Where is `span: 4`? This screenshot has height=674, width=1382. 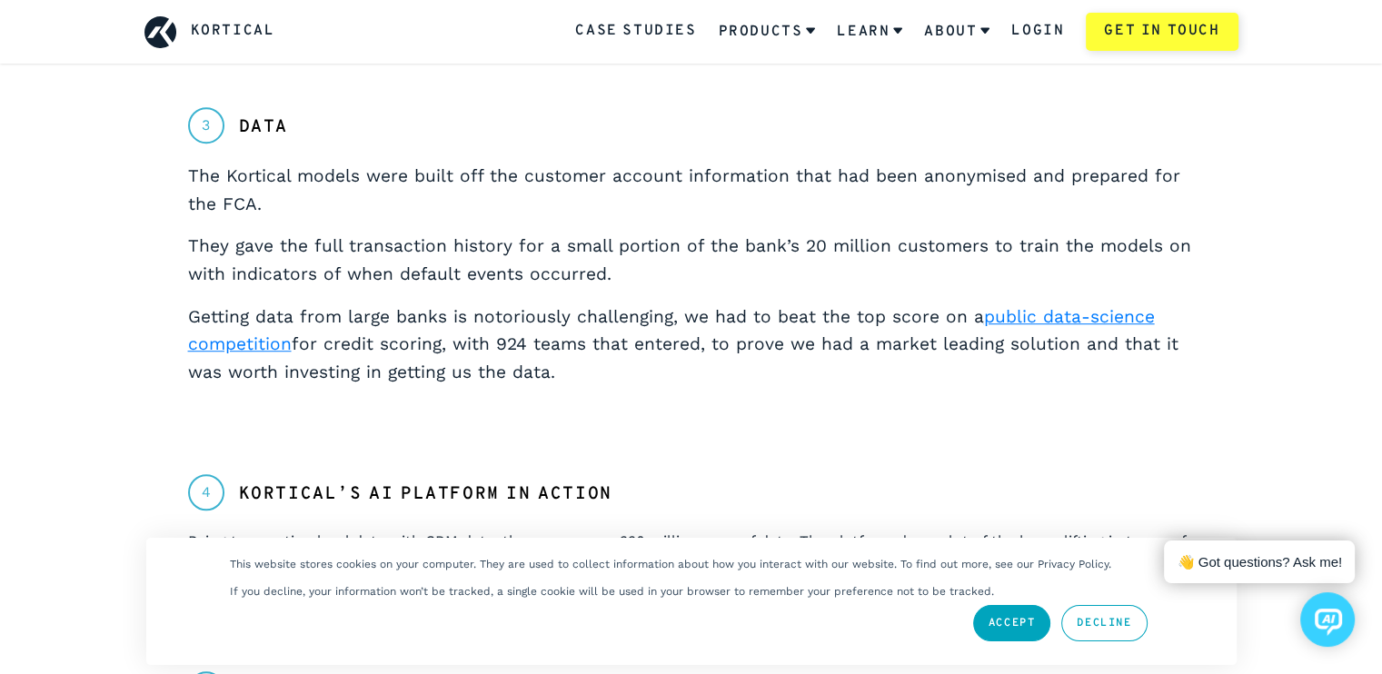 span: 4 is located at coordinates (206, 493).